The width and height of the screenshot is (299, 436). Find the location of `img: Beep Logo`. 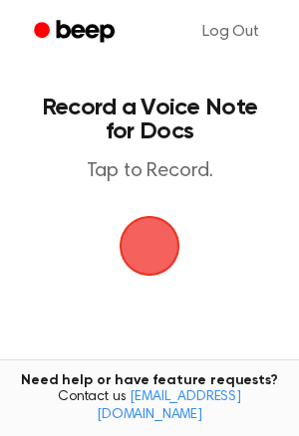

img: Beep Logo is located at coordinates (149, 246).